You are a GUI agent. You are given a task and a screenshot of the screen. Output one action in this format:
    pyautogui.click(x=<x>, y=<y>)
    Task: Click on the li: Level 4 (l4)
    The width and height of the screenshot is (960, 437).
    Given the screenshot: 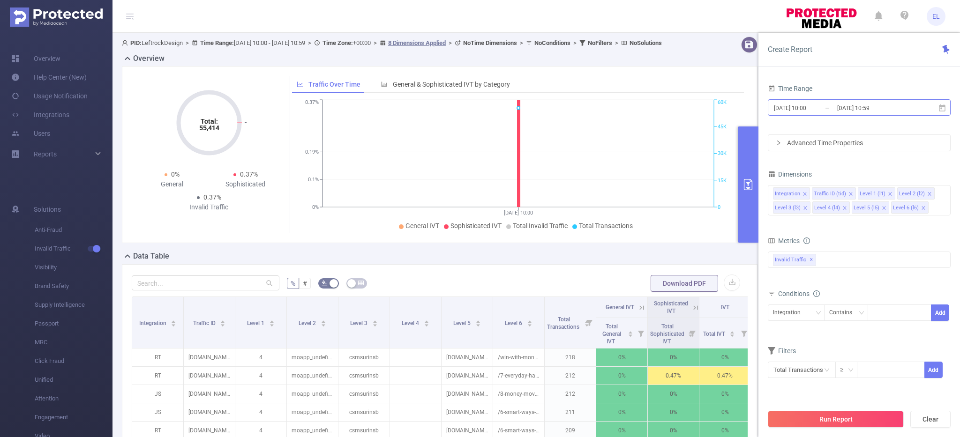 What is the action you would take?
    pyautogui.click(x=831, y=208)
    